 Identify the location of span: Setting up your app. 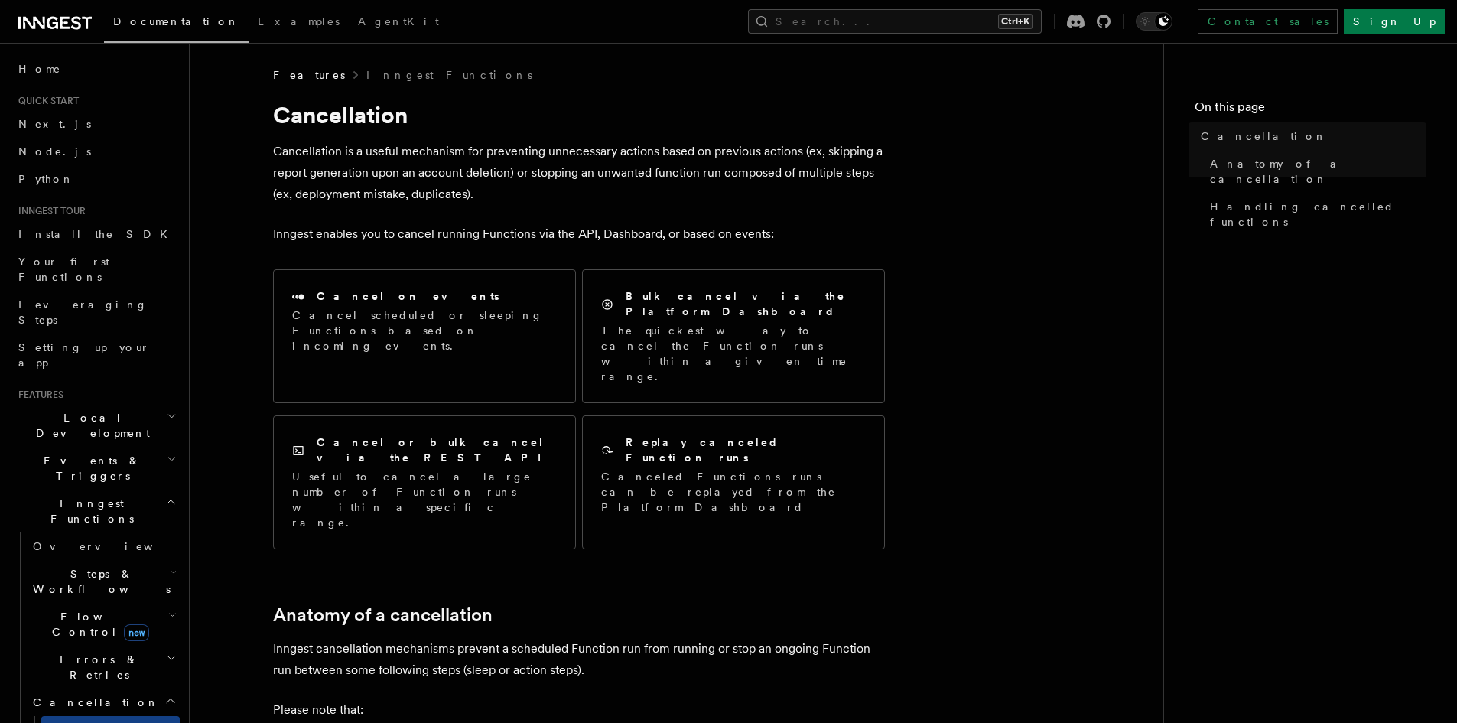
(84, 355).